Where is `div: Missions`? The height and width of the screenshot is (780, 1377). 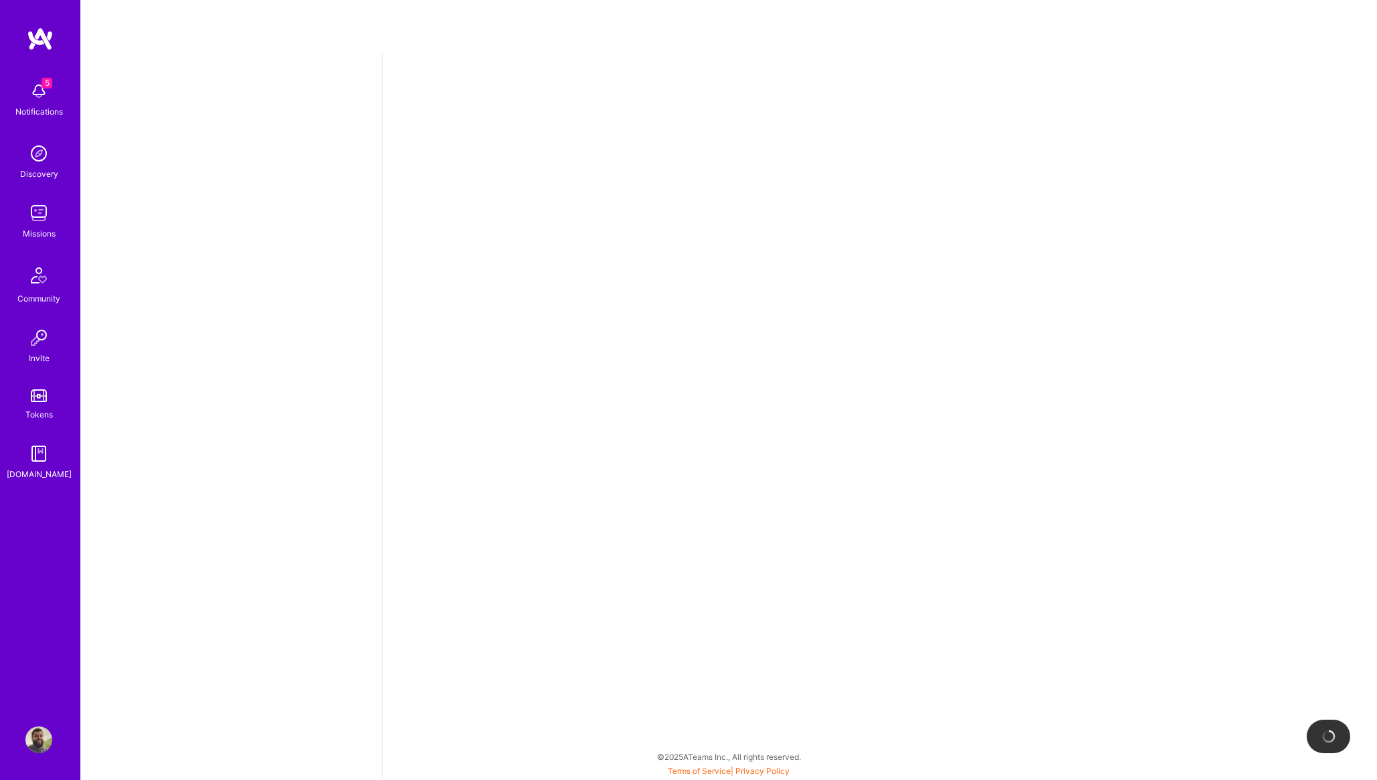 div: Missions is located at coordinates (39, 233).